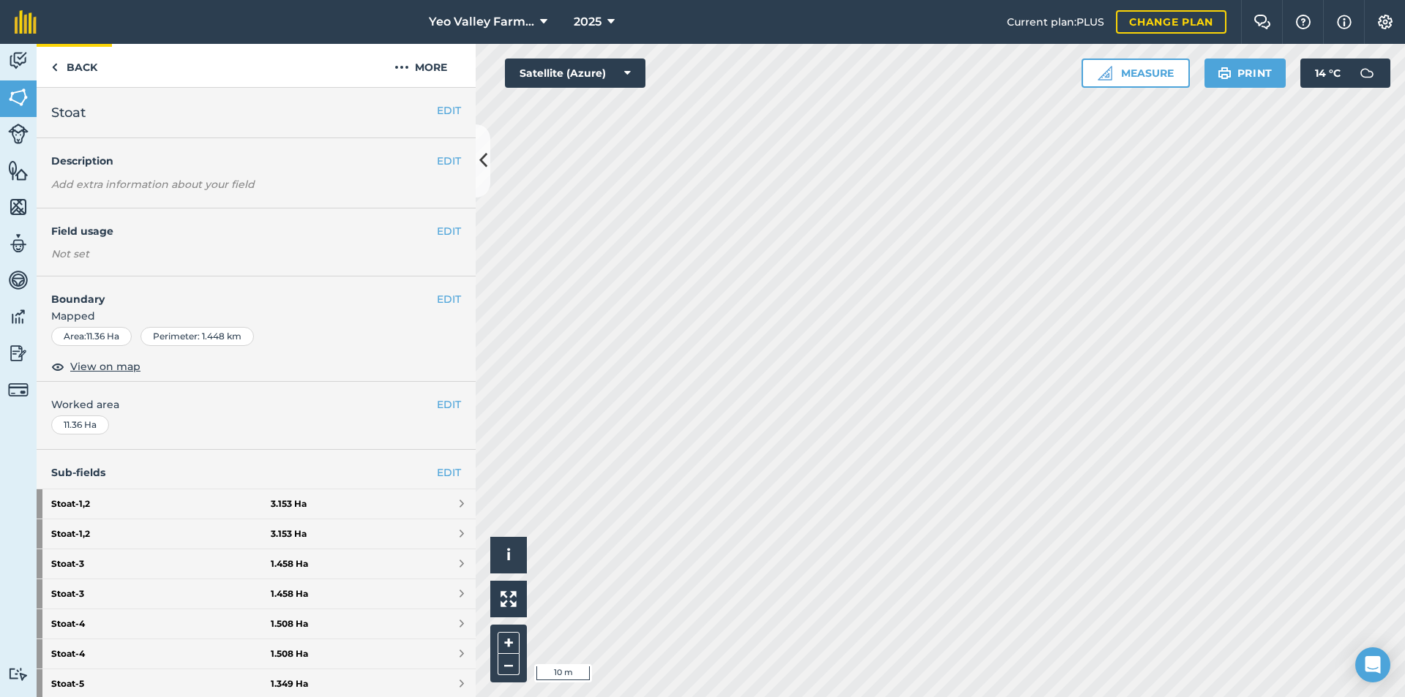 The height and width of the screenshot is (697, 1405). Describe the element at coordinates (509, 555) in the screenshot. I see `span: i` at that location.